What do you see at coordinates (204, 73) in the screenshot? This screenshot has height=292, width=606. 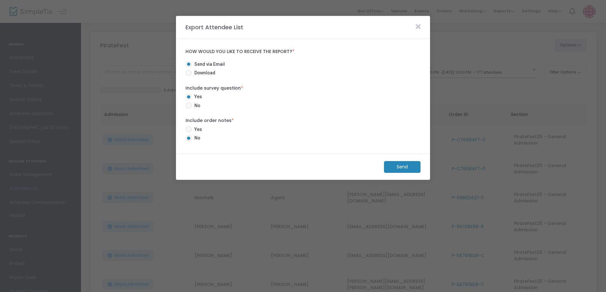 I see `span: Download` at bounding box center [204, 73].